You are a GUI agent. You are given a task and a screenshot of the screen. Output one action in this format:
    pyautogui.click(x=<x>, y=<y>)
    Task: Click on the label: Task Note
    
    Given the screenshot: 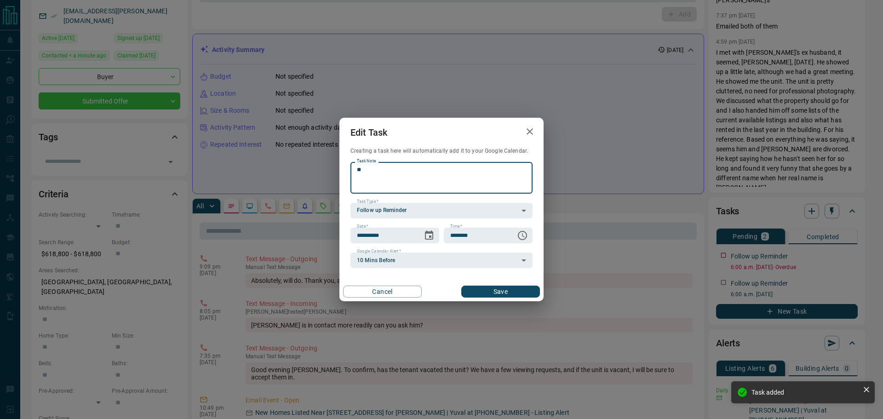 What is the action you would take?
    pyautogui.click(x=366, y=161)
    